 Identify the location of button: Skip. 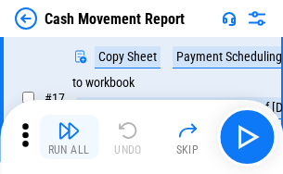
(187, 137).